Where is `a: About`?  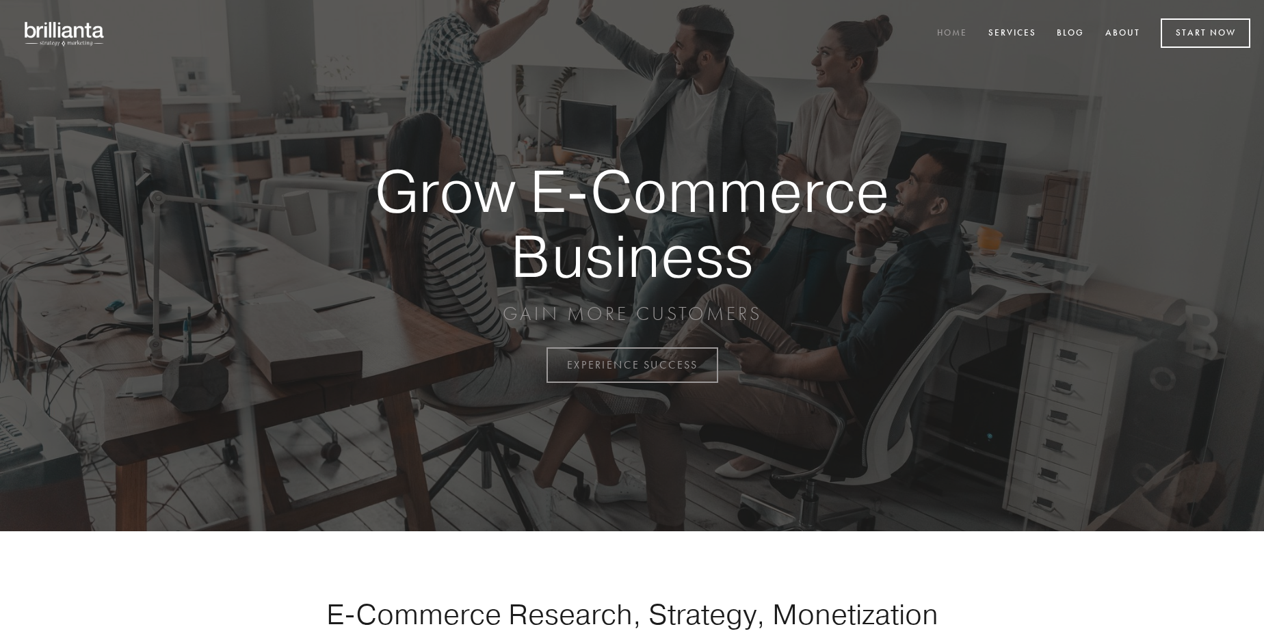
a: About is located at coordinates (1123, 34).